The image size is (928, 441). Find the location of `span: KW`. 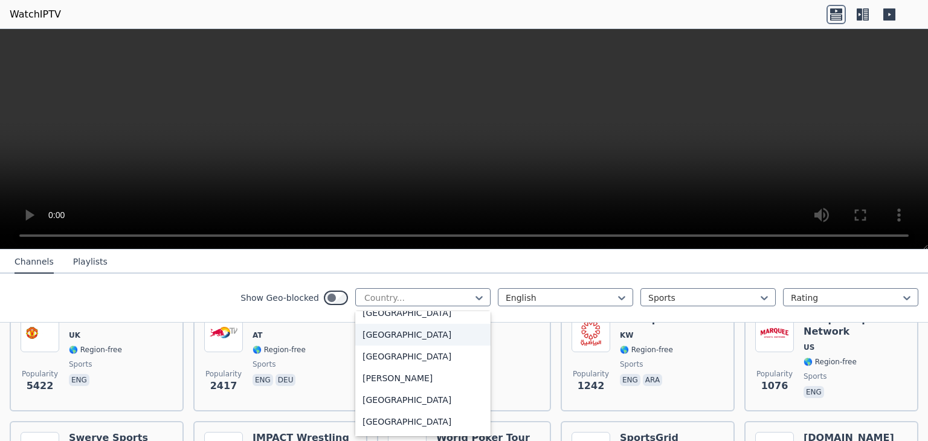

span: KW is located at coordinates (626, 335).